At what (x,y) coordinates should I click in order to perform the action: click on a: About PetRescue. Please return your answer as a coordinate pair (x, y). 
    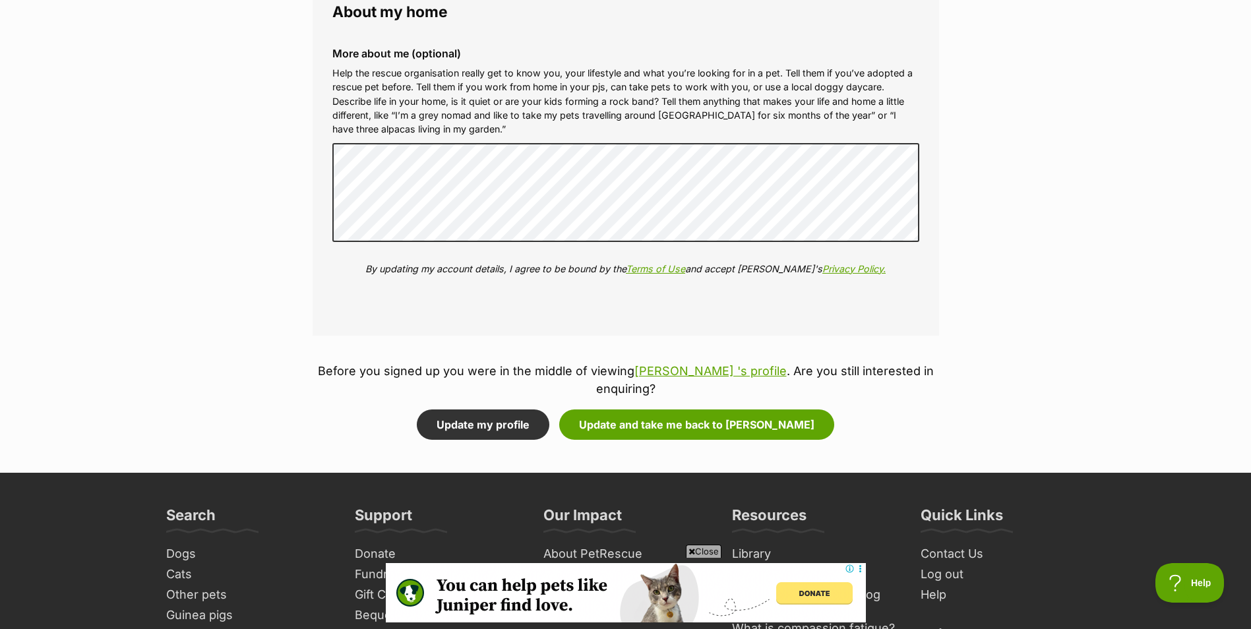
    Looking at the image, I should click on (626, 554).